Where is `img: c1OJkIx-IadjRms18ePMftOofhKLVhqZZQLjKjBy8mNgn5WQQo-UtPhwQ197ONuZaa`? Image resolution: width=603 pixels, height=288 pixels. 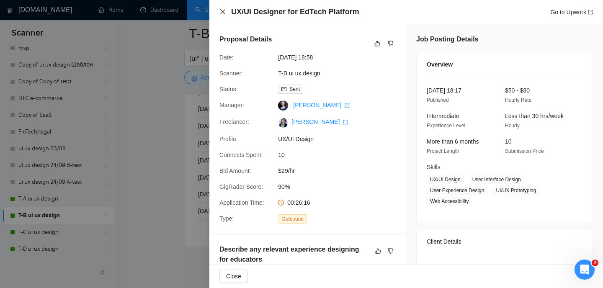 img: c1OJkIx-IadjRms18ePMftOofhKLVhqZZQLjKjBy8mNgn5WQQo-UtPhwQ197ONuZaa is located at coordinates (283, 123).